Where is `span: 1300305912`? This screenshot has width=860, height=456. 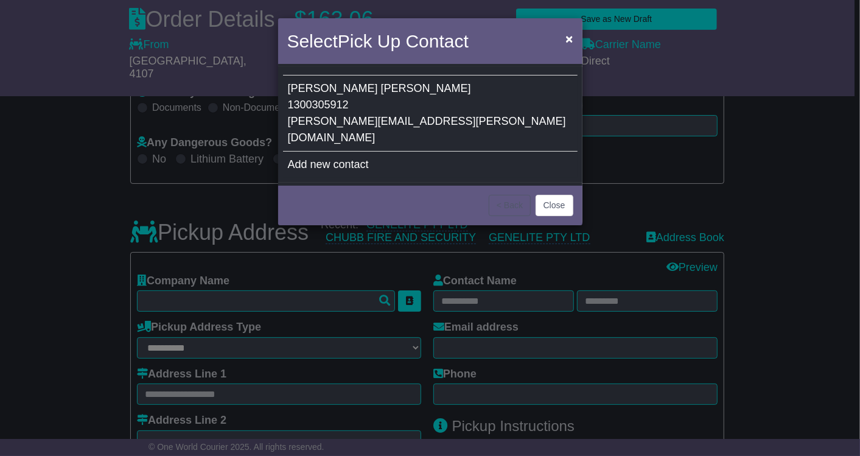
span: 1300305912 is located at coordinates (318, 105).